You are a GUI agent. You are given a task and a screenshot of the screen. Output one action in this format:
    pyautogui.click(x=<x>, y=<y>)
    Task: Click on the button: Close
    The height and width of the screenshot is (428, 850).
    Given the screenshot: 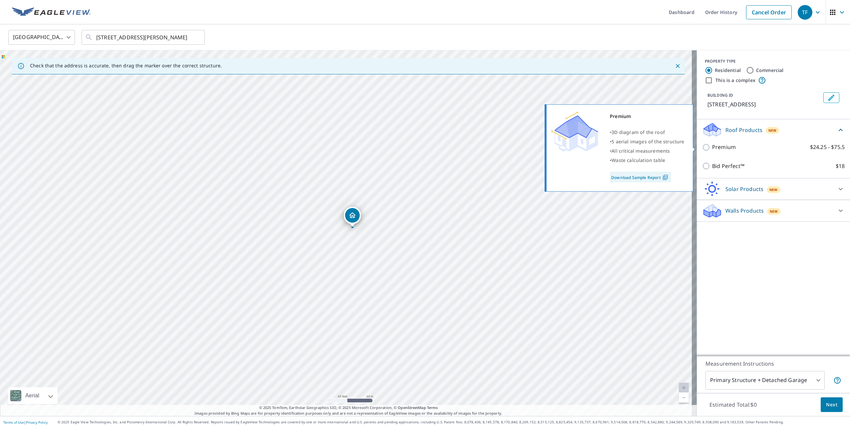 What is the action you would take?
    pyautogui.click(x=678, y=66)
    